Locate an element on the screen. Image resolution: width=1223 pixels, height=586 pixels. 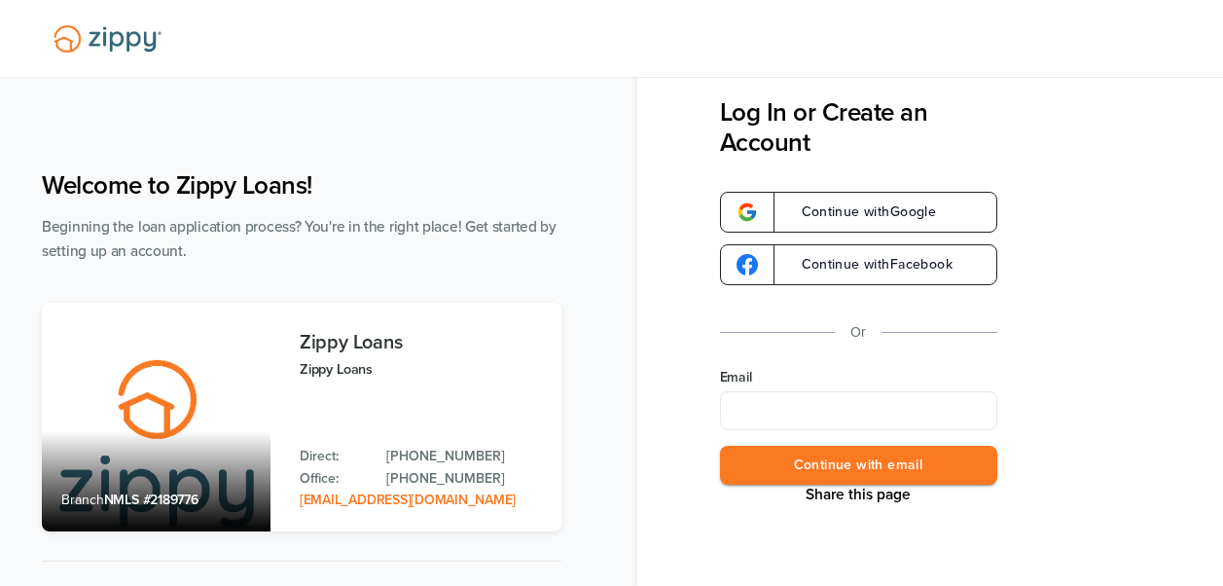
span: NMLS #2189776 is located at coordinates (151, 499).